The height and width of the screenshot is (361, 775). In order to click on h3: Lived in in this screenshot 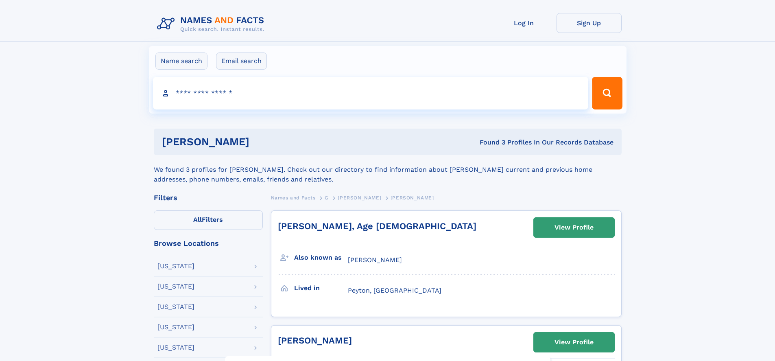, I will do `click(321, 288)`.